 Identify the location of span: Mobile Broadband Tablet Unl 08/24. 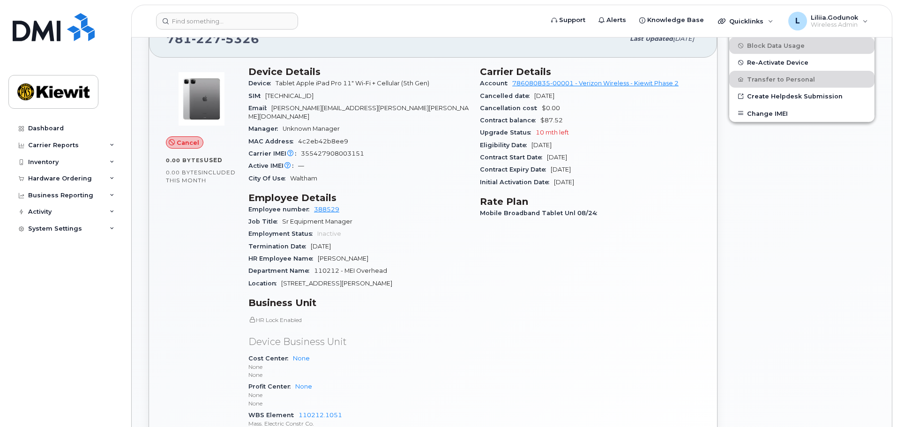
(541, 213).